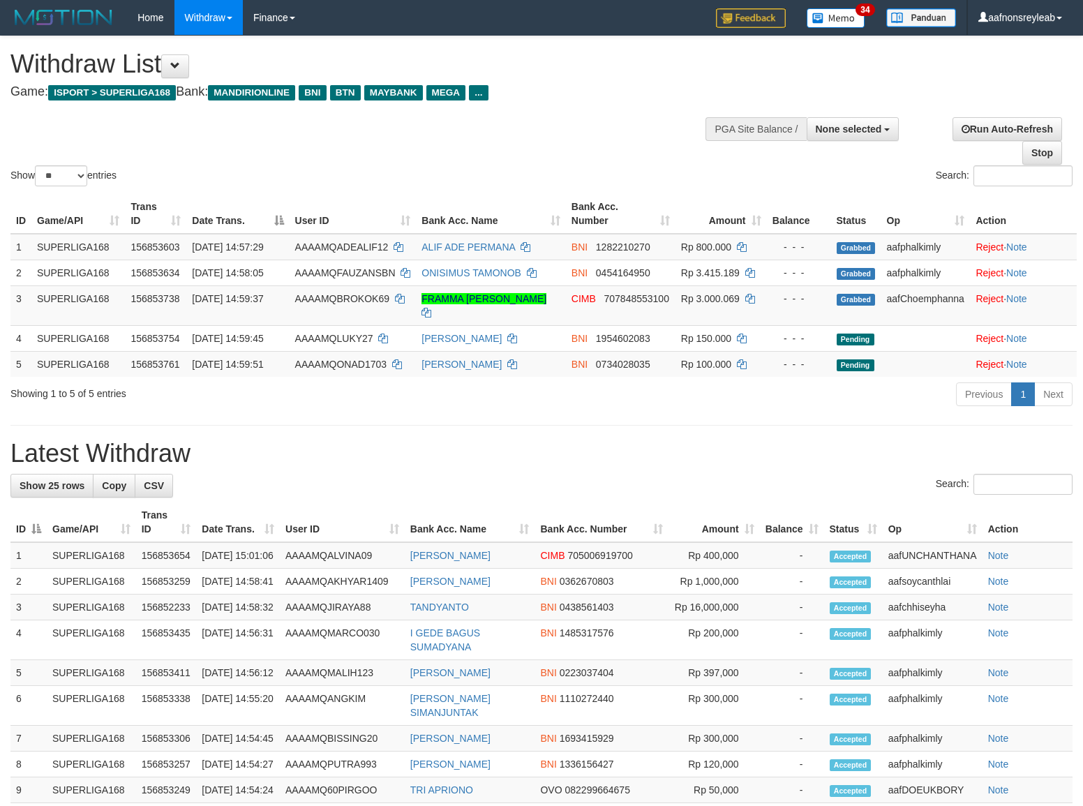 Image resolution: width=1083 pixels, height=806 pixels. What do you see at coordinates (334, 338) in the screenshot?
I see `span: AAAAMQLUKY27` at bounding box center [334, 338].